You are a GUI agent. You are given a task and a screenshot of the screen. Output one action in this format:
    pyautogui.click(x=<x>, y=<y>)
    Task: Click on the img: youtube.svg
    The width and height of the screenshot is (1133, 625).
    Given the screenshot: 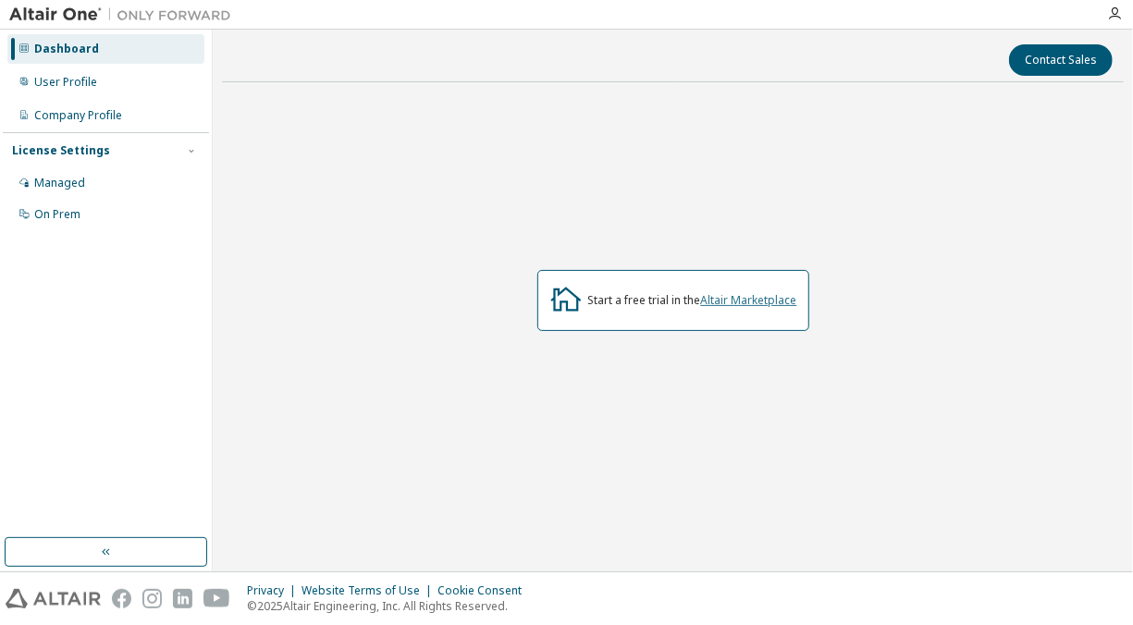 What is the action you would take?
    pyautogui.click(x=216, y=598)
    